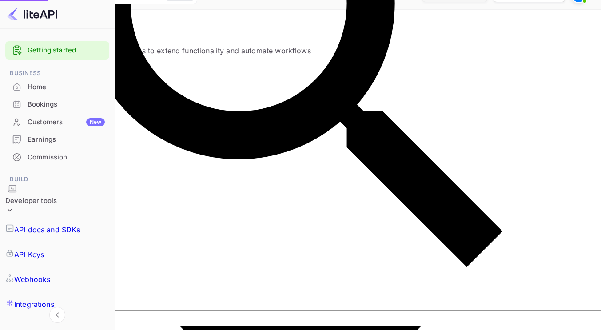  Describe the element at coordinates (47, 229) in the screenshot. I see `p: API docs and SDKs` at that location.